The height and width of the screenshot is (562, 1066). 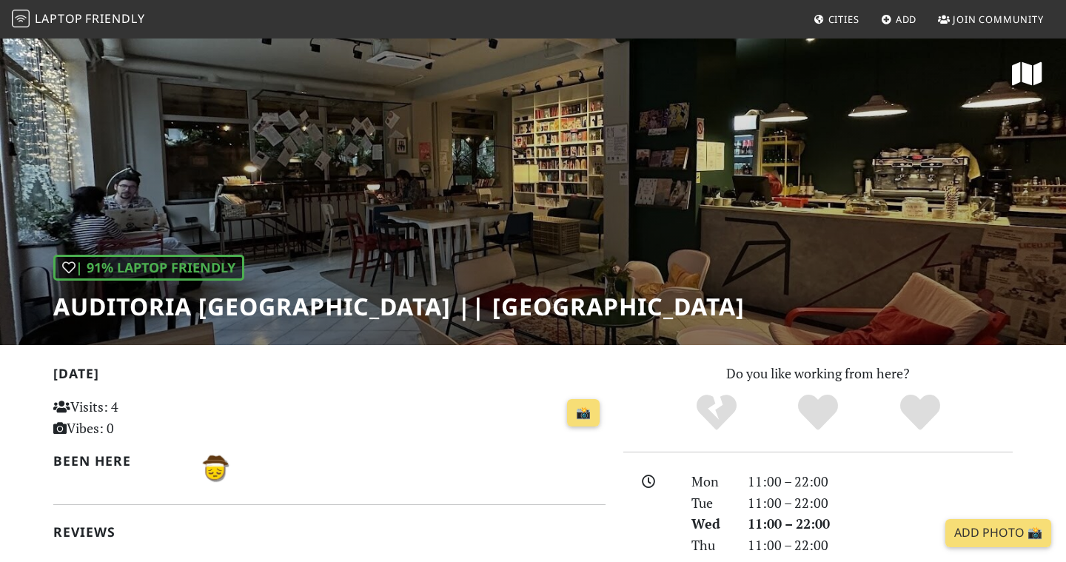 I want to click on div: | 91% Laptop Friendly, so click(x=149, y=267).